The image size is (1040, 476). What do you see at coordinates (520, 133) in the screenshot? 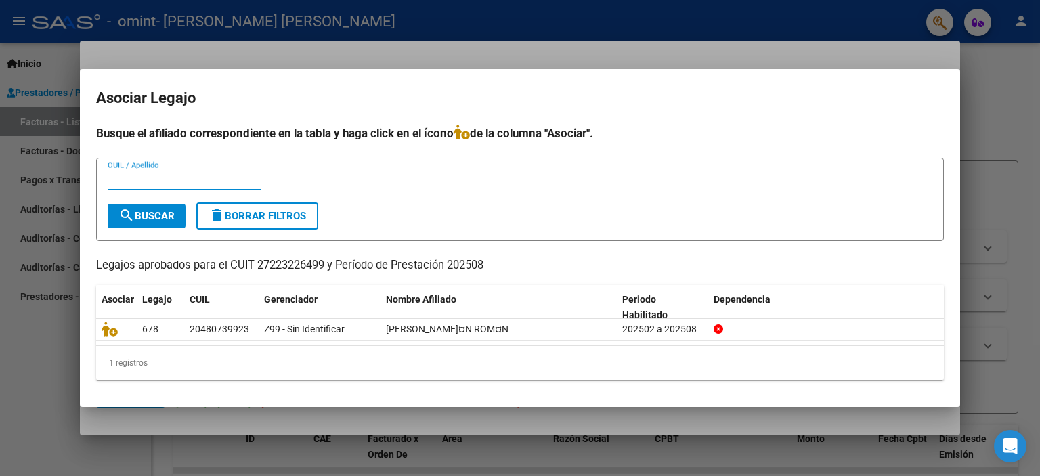
I see `h4: Busque el afiliado correspondiente en la tabla y haga click en el ícono de la columna "Asociar".` at bounding box center [520, 133].